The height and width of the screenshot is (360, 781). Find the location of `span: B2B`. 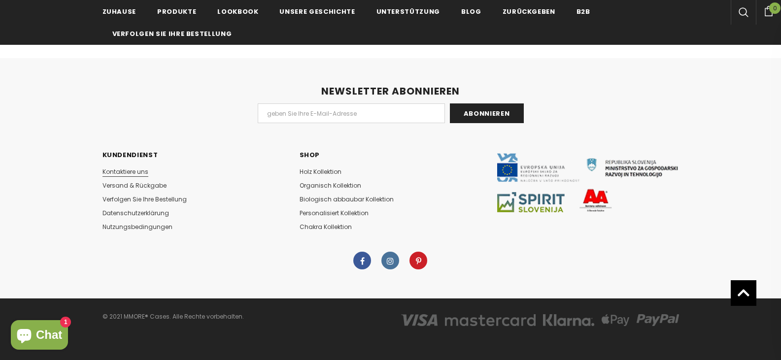

span: B2B is located at coordinates (583, 11).